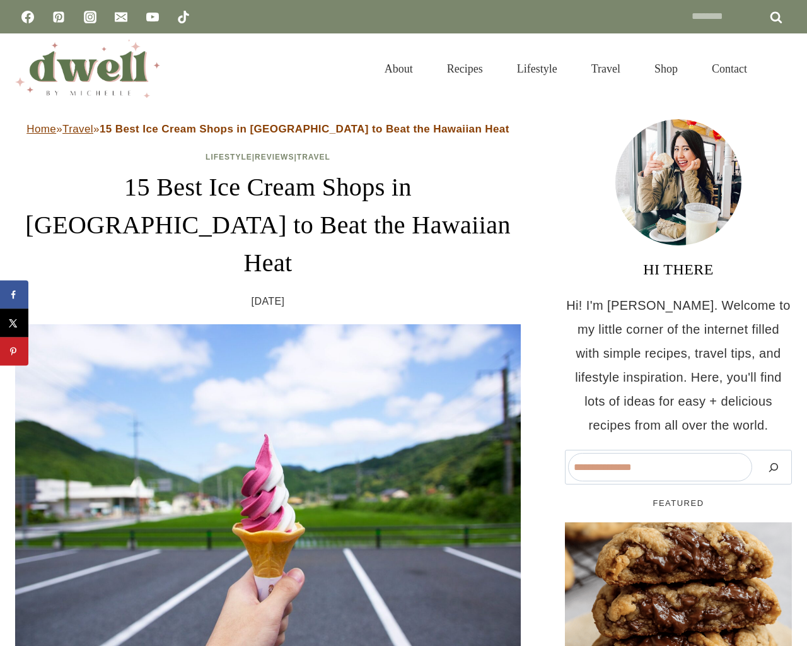  I want to click on a: Pinterest, so click(59, 17).